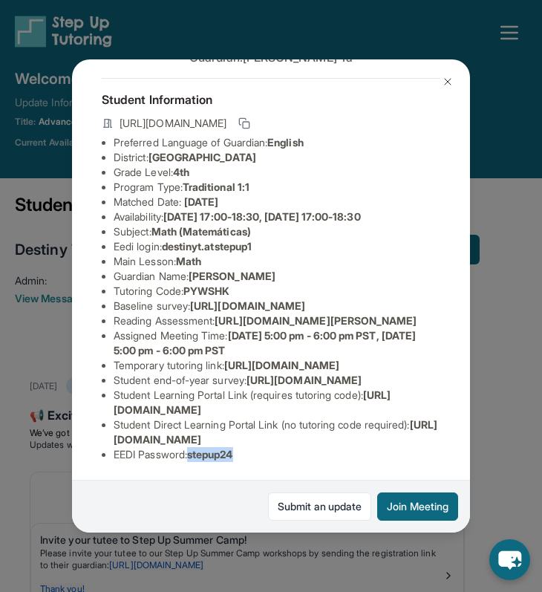  Describe the element at coordinates (277, 187) in the screenshot. I see `li: Program Type:` at that location.